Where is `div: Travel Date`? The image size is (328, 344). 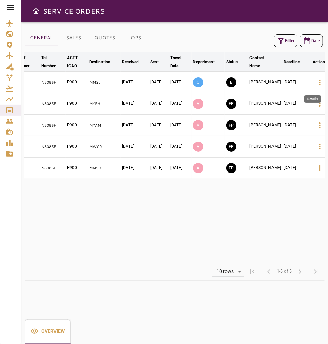
div: Travel Date is located at coordinates (176, 62).